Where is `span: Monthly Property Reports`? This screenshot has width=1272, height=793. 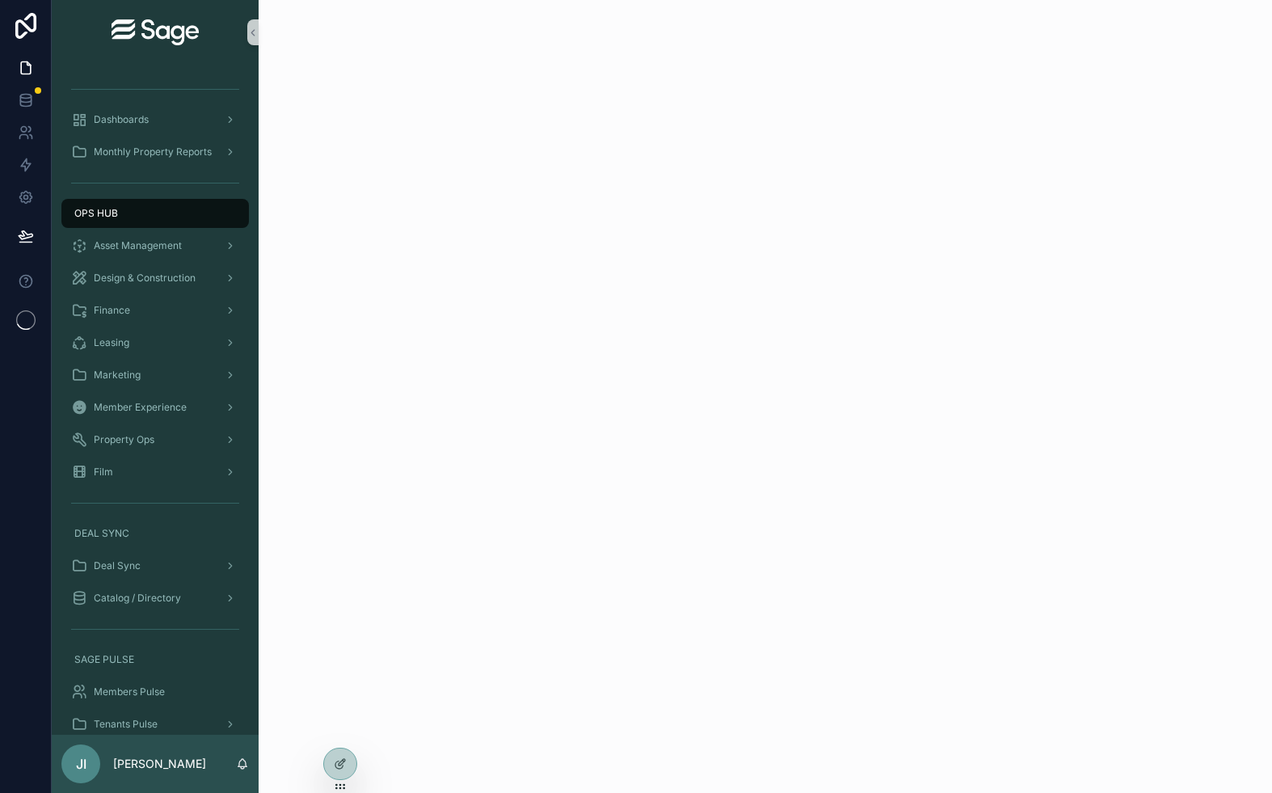 span: Monthly Property Reports is located at coordinates (153, 152).